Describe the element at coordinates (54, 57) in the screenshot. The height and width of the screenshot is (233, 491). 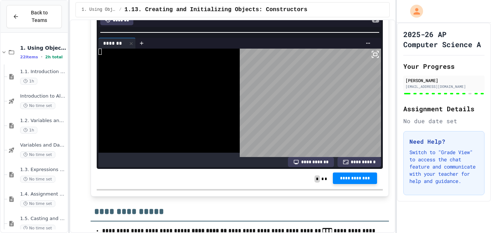
I see `span: 2h total` at that location.